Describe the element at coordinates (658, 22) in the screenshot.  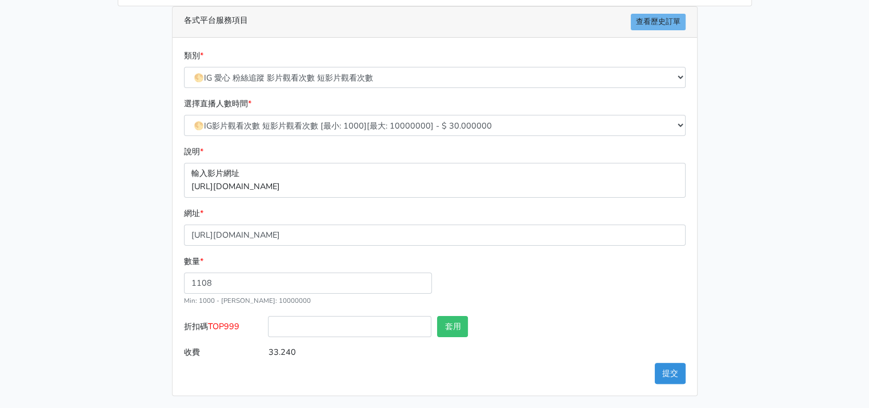
I see `a: 查看歷史訂單` at that location.